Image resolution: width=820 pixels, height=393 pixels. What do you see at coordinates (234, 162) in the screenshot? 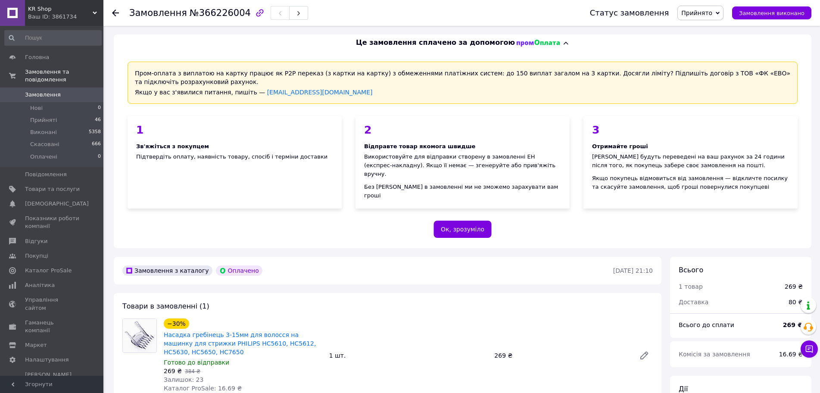
I see `div: Підтвердіть оплату, наявність товару, спосіб і терміни доставки` at bounding box center [234, 162].